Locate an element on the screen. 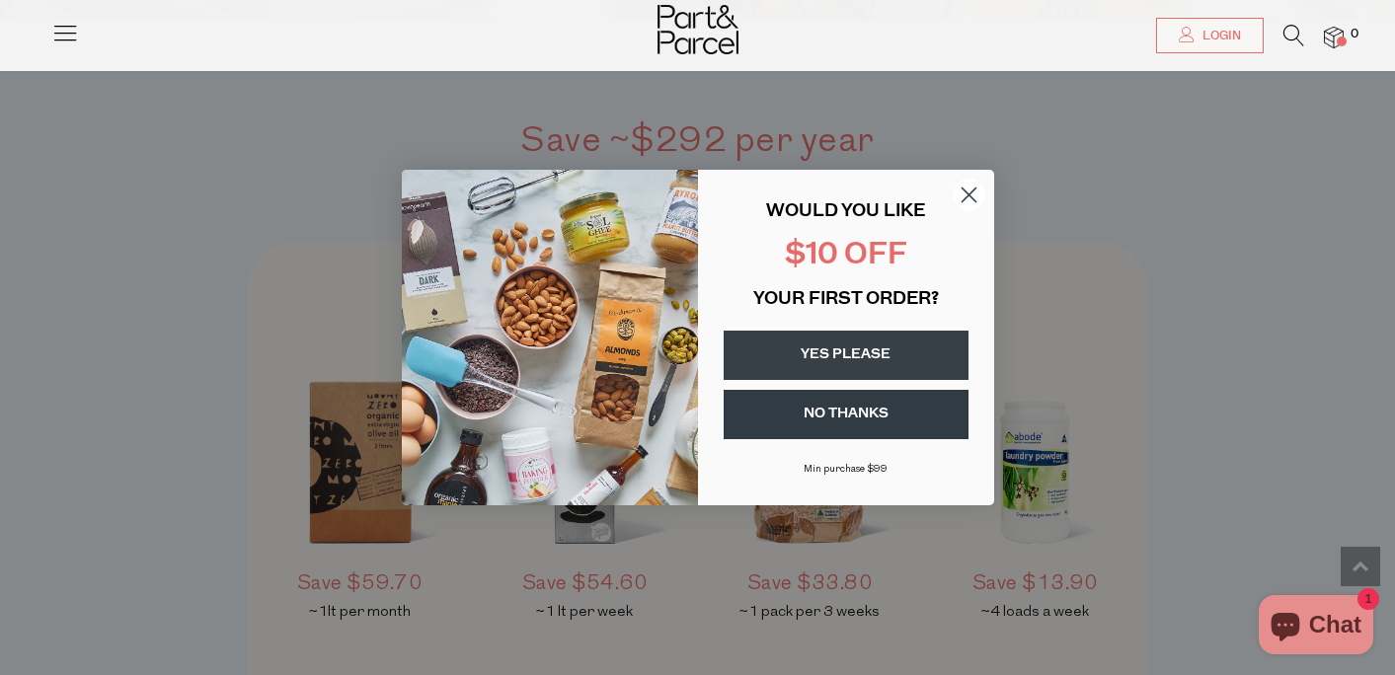 This screenshot has height=675, width=1395. button: Close dialog is located at coordinates (969, 195).